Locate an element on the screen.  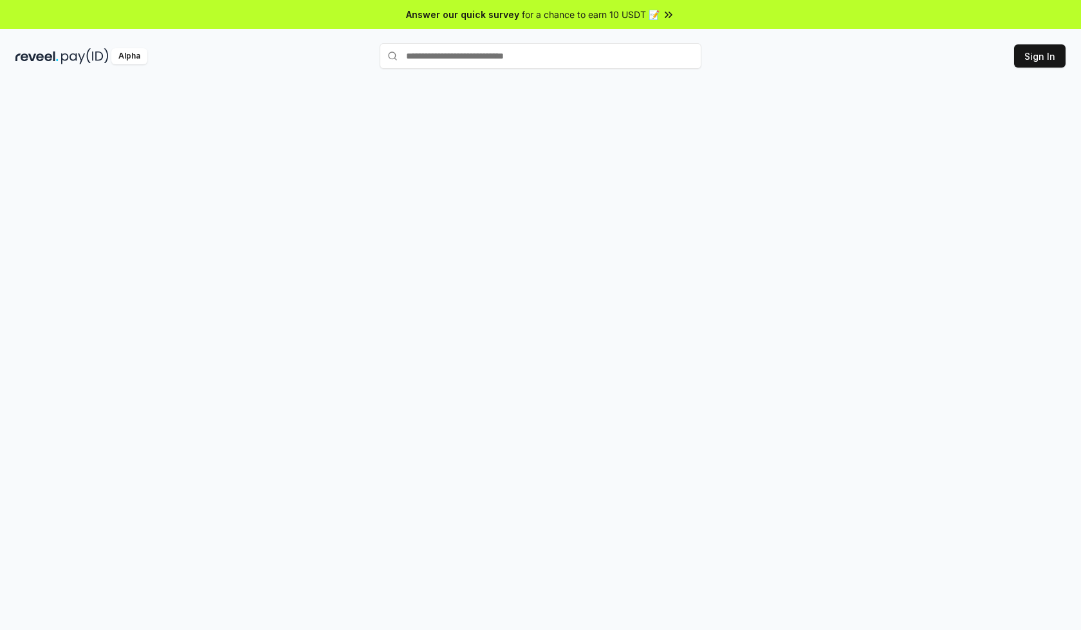
span: for a chance to earn 10 USDT 📝 is located at coordinates (591, 14).